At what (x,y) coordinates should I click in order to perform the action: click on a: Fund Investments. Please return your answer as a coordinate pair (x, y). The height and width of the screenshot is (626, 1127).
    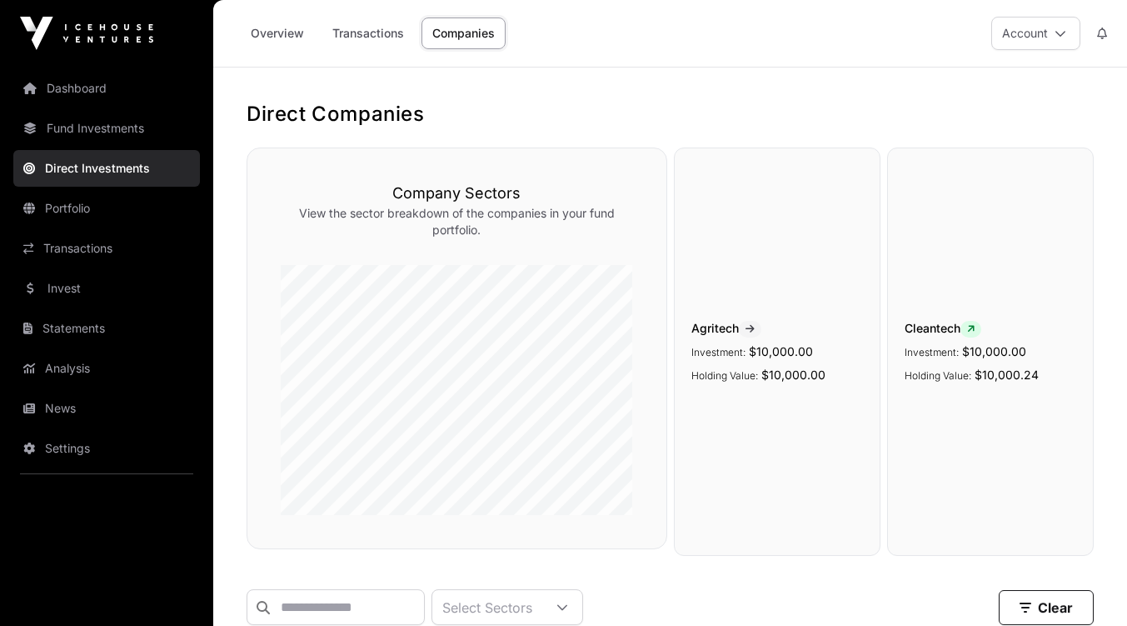
    Looking at the image, I should click on (107, 128).